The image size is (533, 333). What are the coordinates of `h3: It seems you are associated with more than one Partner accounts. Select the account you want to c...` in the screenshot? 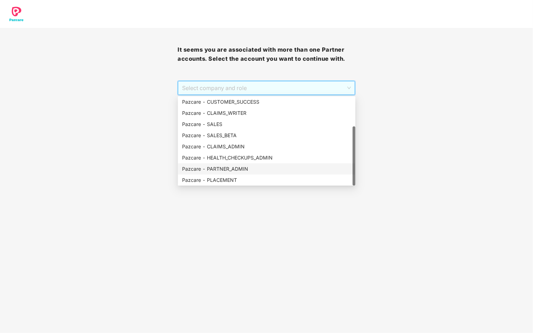 It's located at (266, 54).